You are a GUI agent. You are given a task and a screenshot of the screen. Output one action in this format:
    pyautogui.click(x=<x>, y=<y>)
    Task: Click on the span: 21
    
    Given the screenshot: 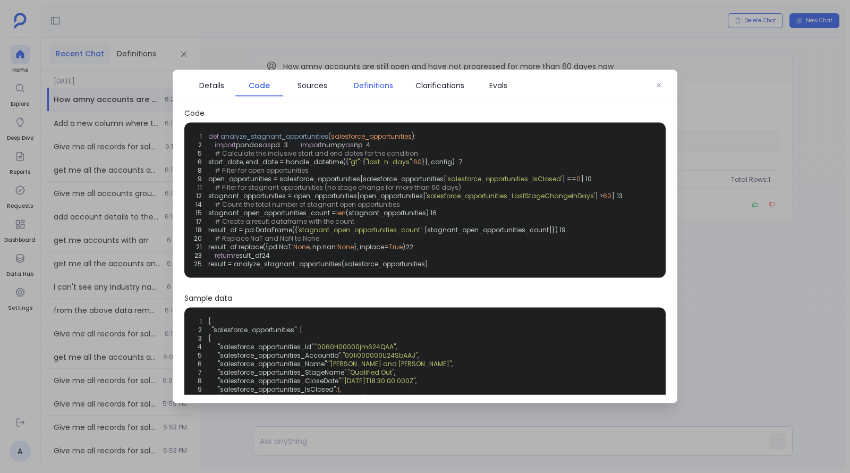 What is the action you would take?
    pyautogui.click(x=201, y=247)
    